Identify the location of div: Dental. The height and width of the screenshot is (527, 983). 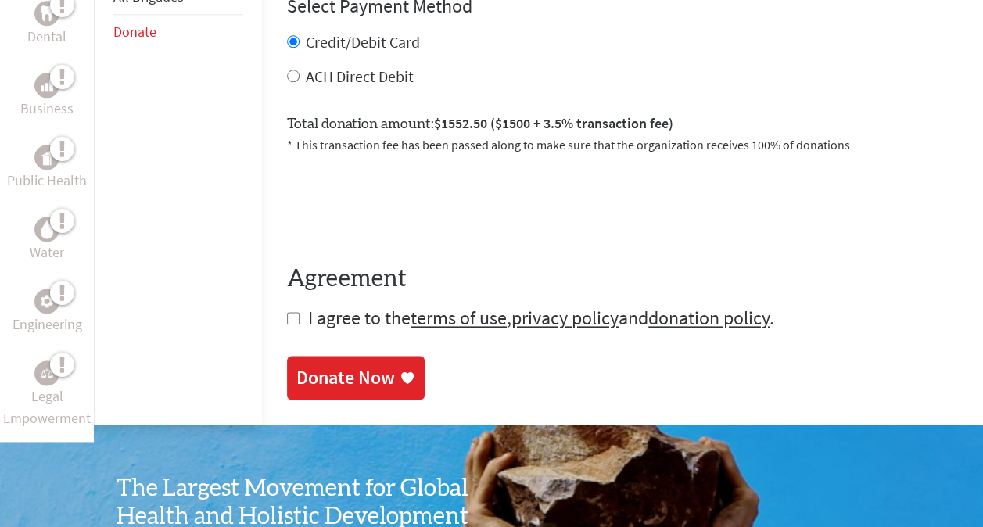
(47, 13).